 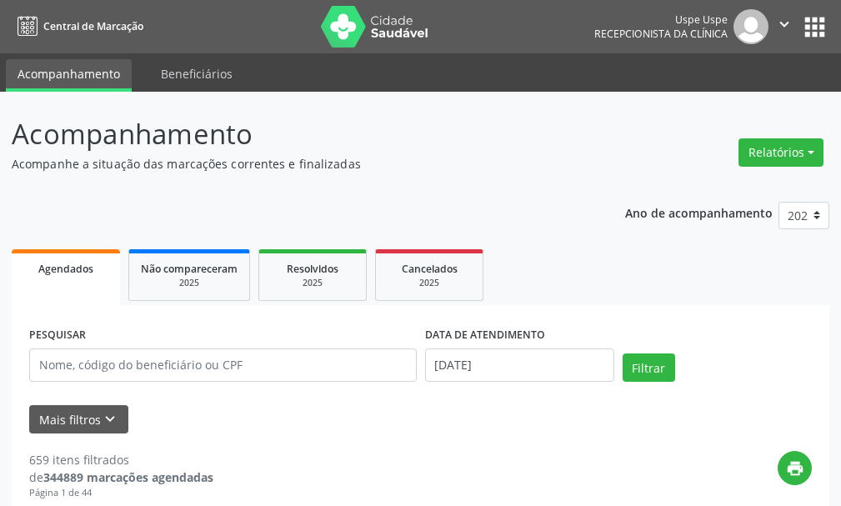 I want to click on span: Agendados, so click(x=66, y=268).